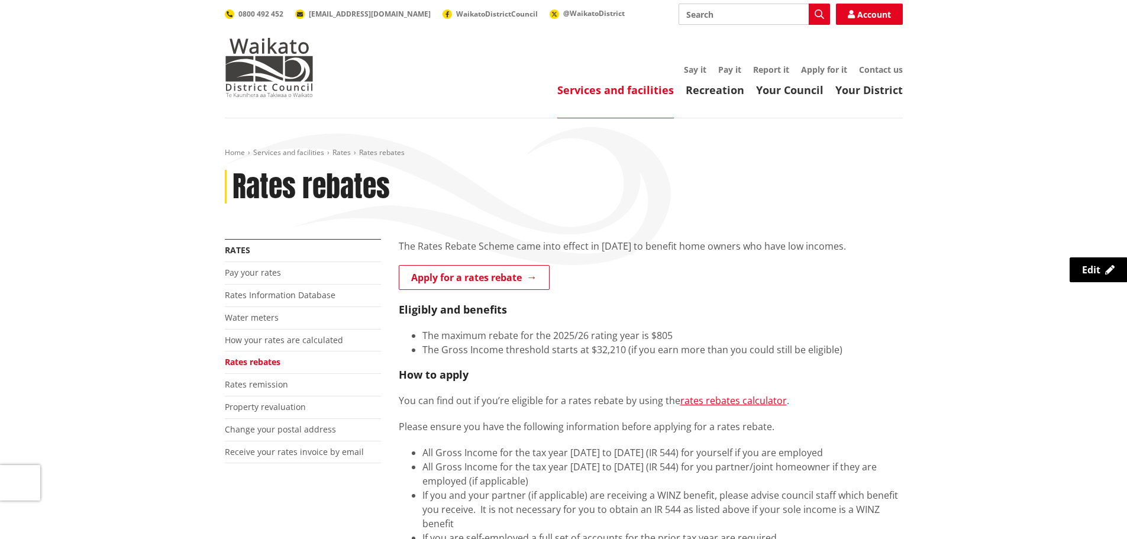  What do you see at coordinates (265, 406) in the screenshot?
I see `a: Property revaluation` at bounding box center [265, 406].